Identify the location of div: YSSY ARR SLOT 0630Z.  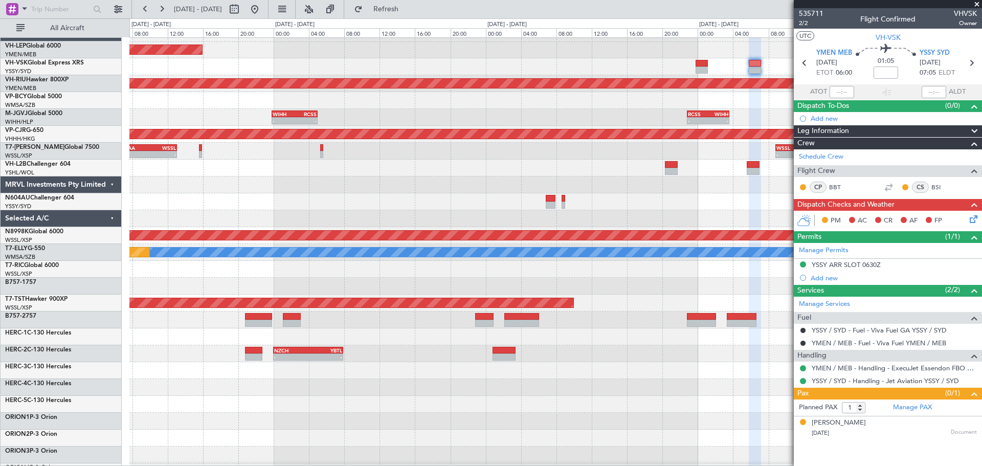
(846, 265).